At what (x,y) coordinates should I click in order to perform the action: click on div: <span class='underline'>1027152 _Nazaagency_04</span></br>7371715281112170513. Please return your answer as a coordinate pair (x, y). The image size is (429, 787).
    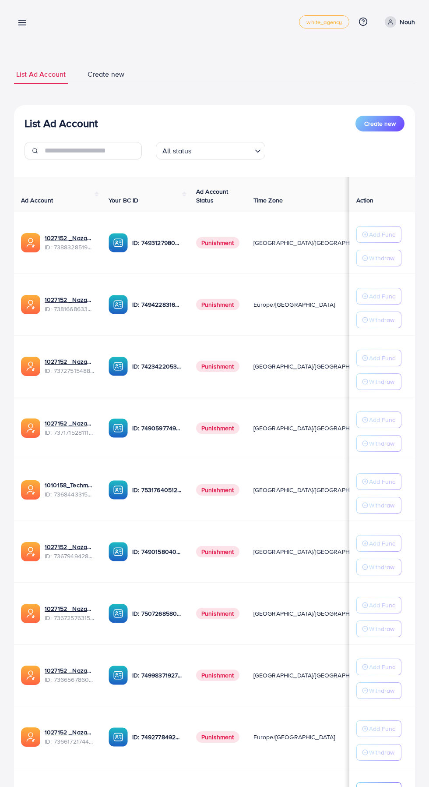
    Looking at the image, I should click on (70, 427).